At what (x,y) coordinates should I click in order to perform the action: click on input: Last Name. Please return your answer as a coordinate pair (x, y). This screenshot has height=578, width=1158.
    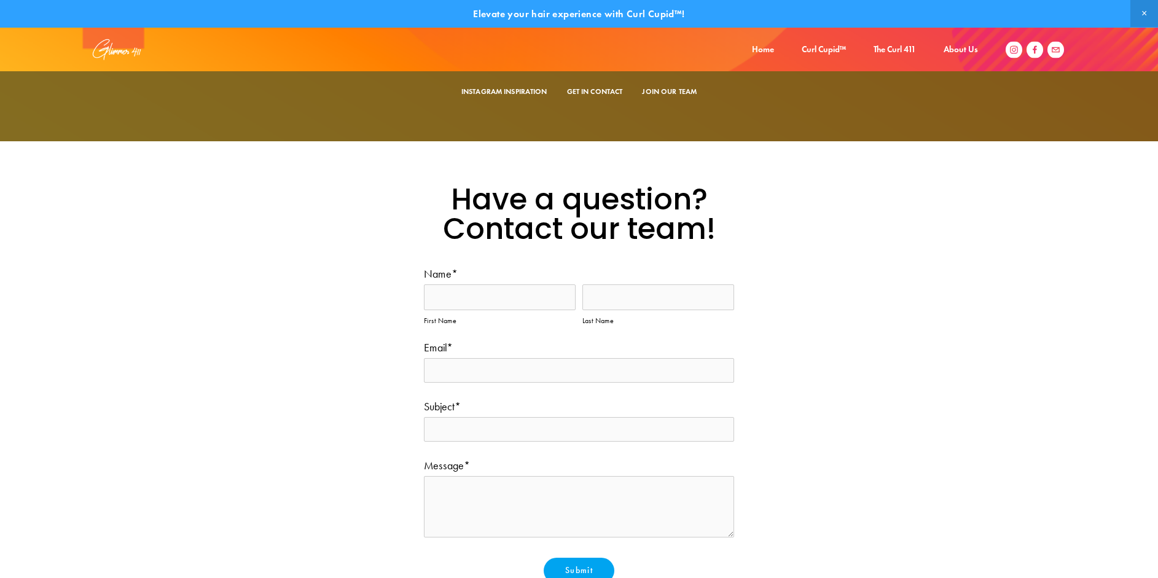
    Looking at the image, I should click on (659, 297).